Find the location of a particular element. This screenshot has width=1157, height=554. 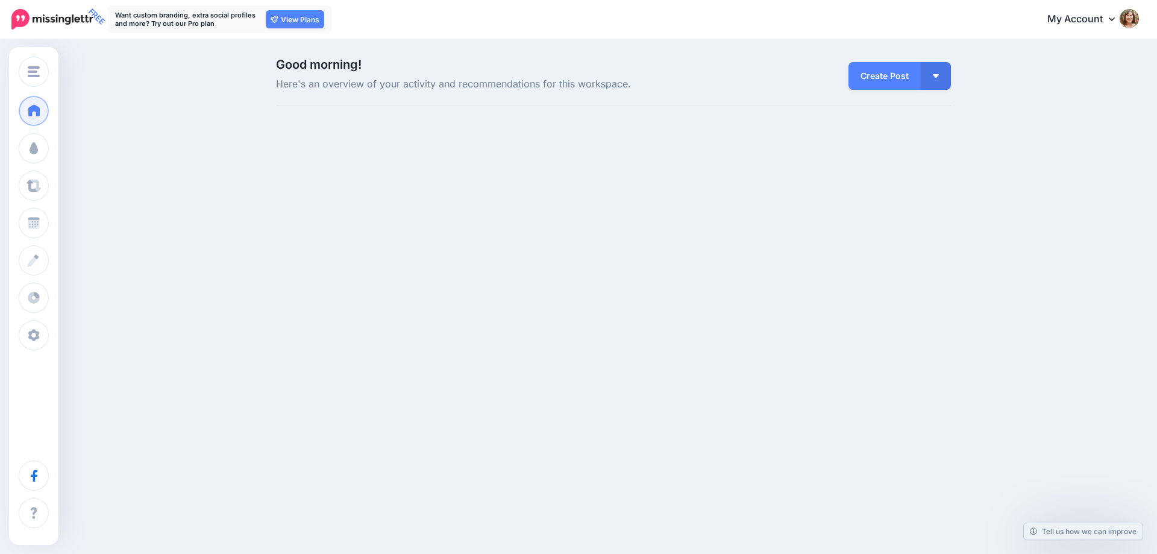

a: Create Post is located at coordinates (884, 76).